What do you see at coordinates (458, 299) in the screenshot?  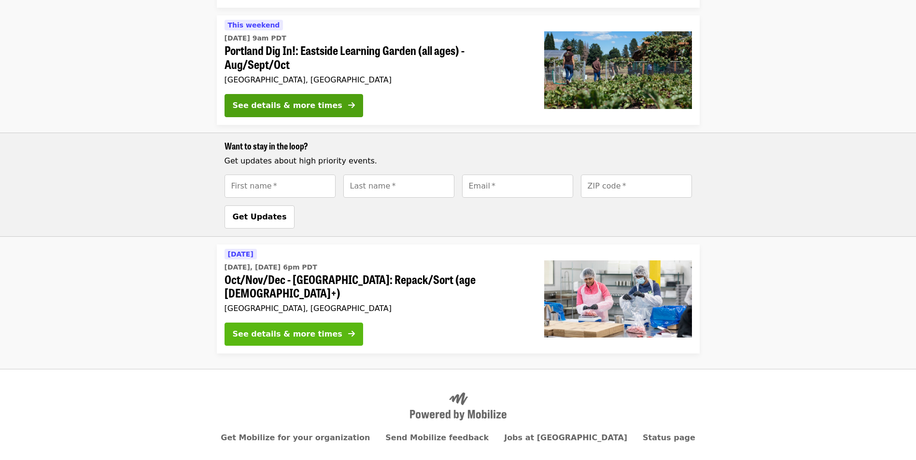 I see `a: See details for "Oct/Nov/Dec - Beaverton: Repack/Sort (age 10+)"` at bounding box center [458, 299].